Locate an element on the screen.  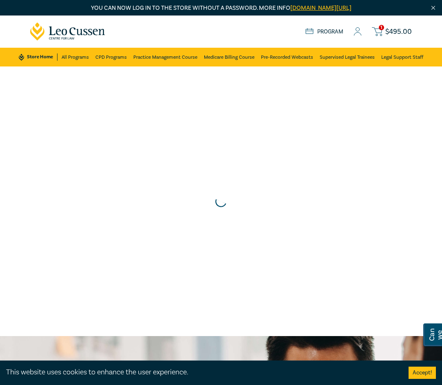
a: CPD Programs is located at coordinates (111, 57).